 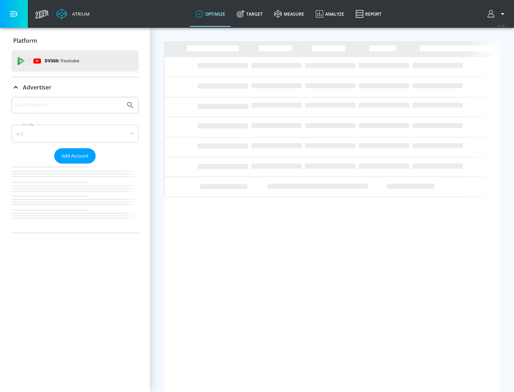 I want to click on p: Platform, so click(x=25, y=41).